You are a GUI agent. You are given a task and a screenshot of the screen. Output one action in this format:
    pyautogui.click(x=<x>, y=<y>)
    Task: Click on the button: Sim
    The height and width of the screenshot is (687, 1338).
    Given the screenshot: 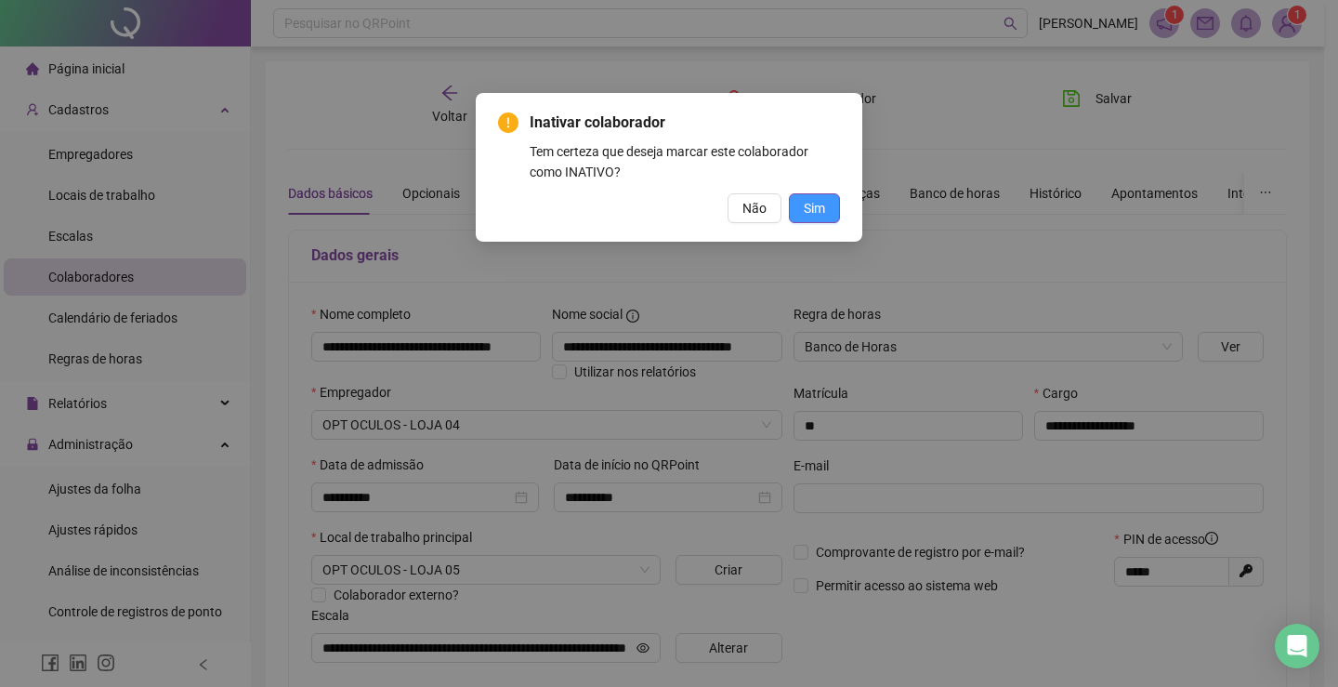 What is the action you would take?
    pyautogui.click(x=814, y=208)
    